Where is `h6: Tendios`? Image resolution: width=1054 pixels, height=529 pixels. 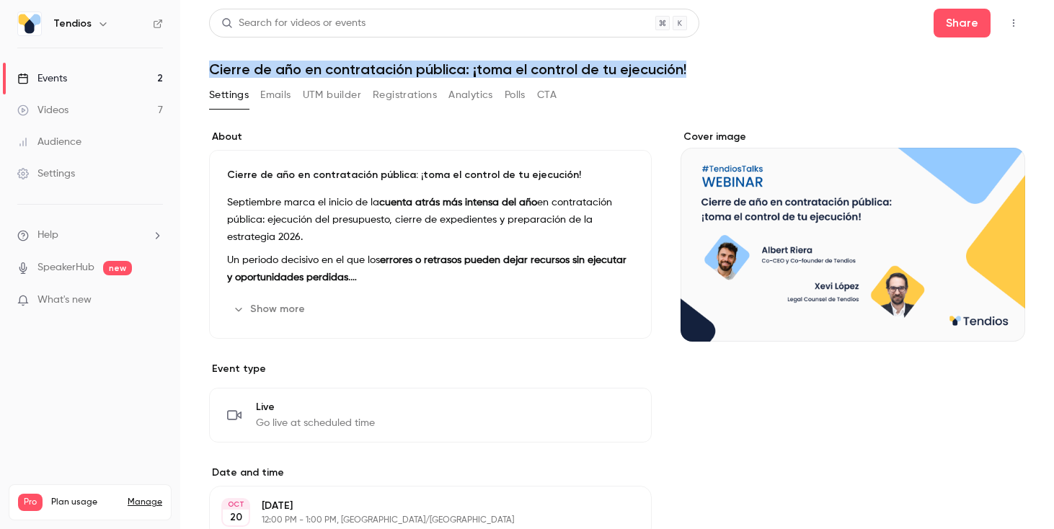
h6: Tendios is located at coordinates (72, 24).